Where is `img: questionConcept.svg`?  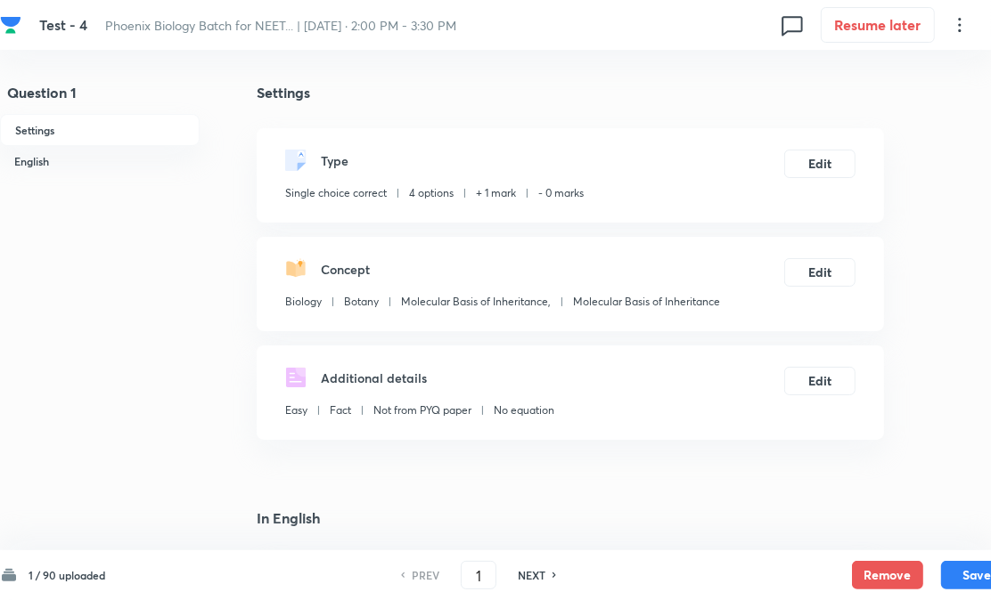
img: questionConcept.svg is located at coordinates (296, 269).